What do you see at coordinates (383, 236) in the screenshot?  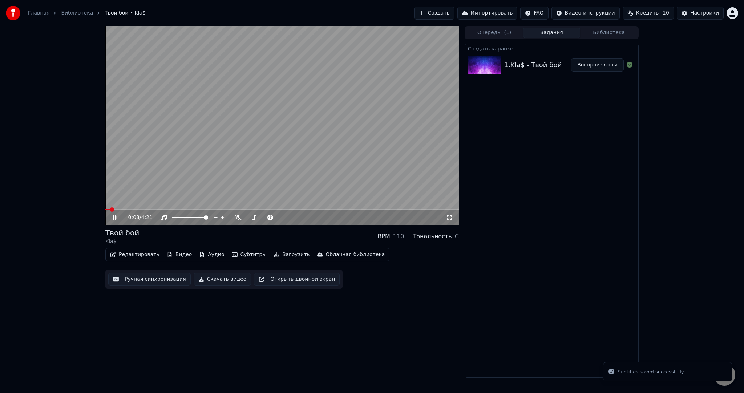 I see `div: BPM` at bounding box center [383, 236].